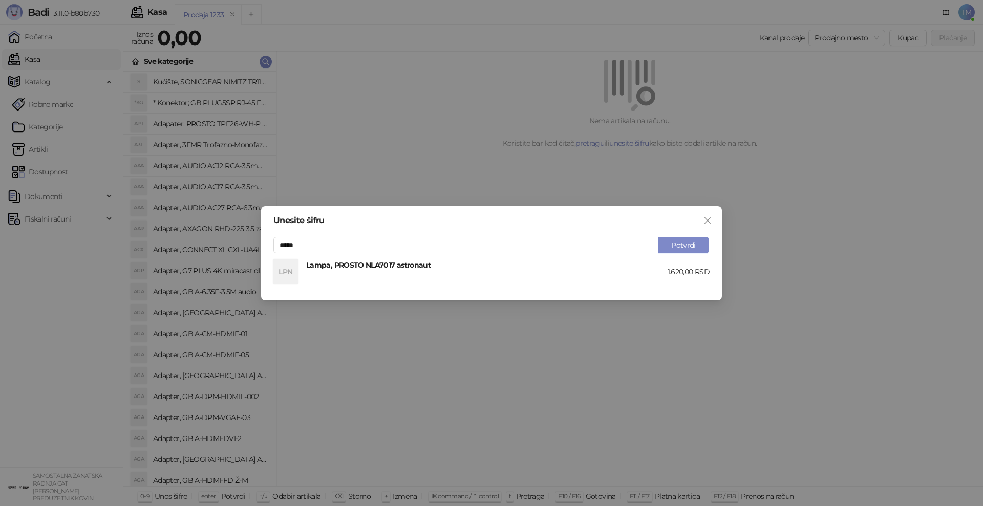  Describe the element at coordinates (492, 221) in the screenshot. I see `div: Unesite šifru` at that location.